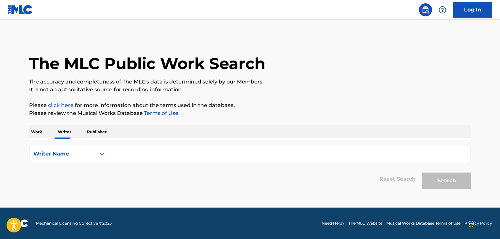 The image size is (500, 239). I want to click on div: Chat Widget, so click(484, 223).